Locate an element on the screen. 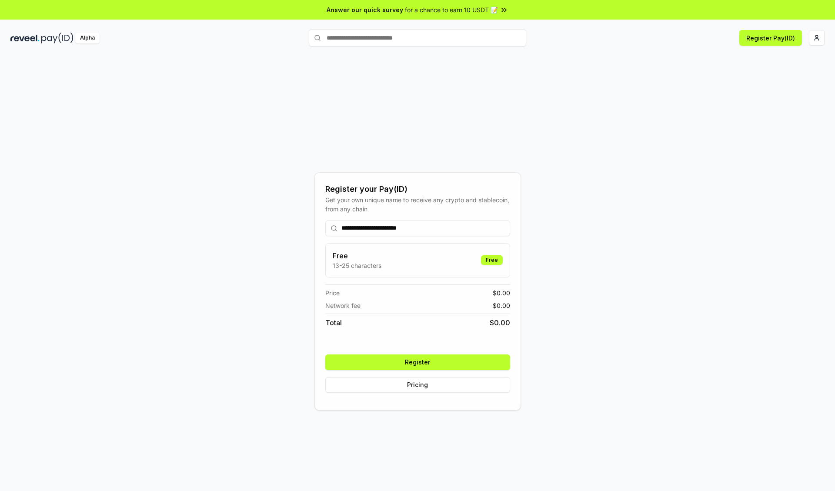 This screenshot has height=491, width=835. span: Price is located at coordinates (332, 293).